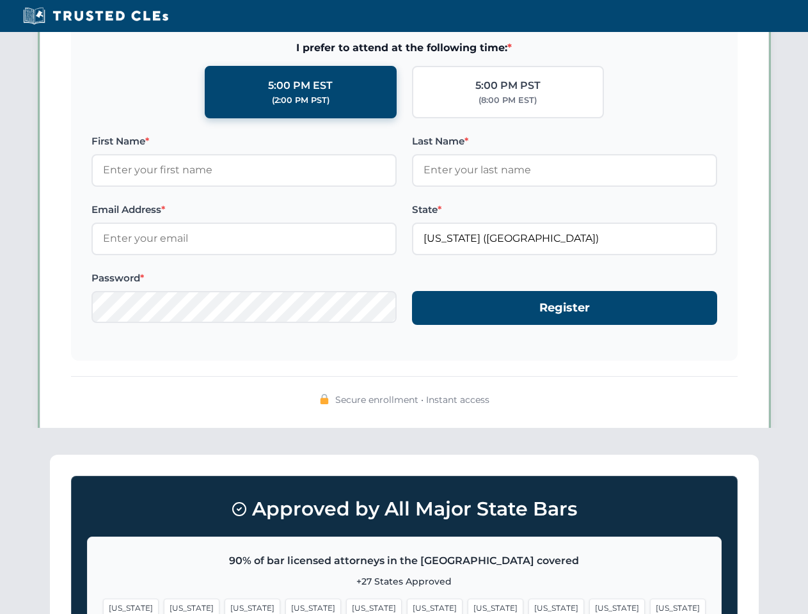 This screenshot has height=614, width=808. What do you see at coordinates (244, 210) in the screenshot?
I see `label: Email Address` at bounding box center [244, 210].